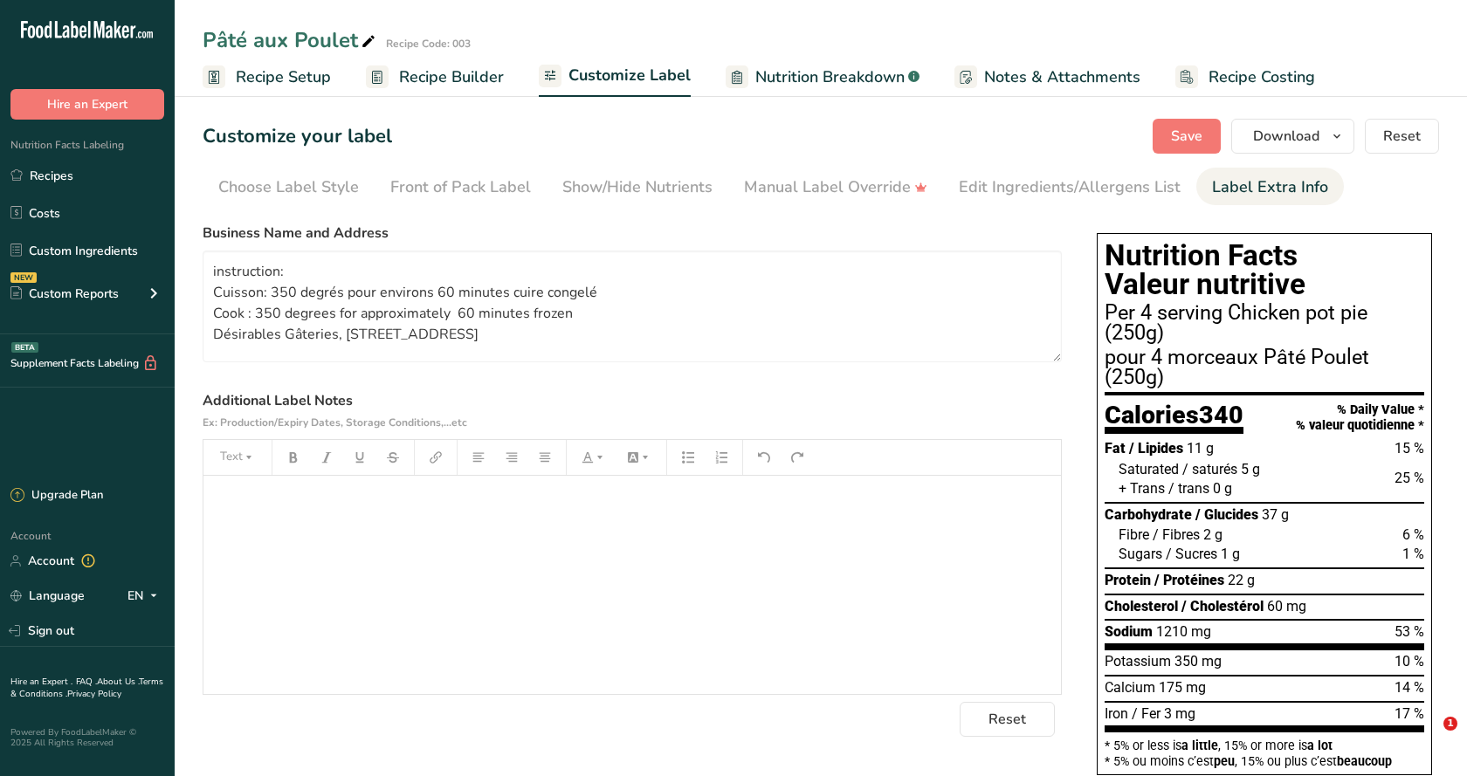 The image size is (1467, 776). Describe the element at coordinates (1127, 580) in the screenshot. I see `span: Protein` at that location.